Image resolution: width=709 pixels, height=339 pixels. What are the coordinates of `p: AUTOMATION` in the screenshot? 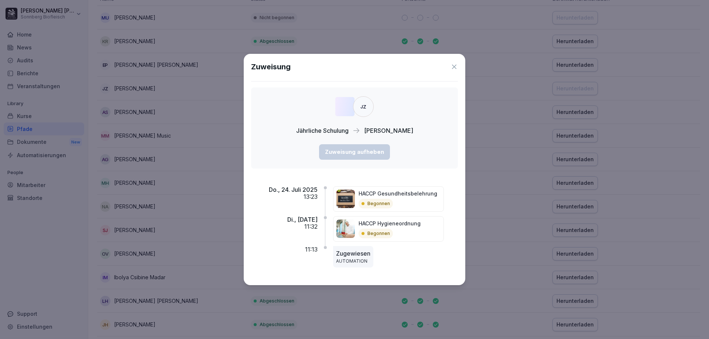 It's located at (353, 261).